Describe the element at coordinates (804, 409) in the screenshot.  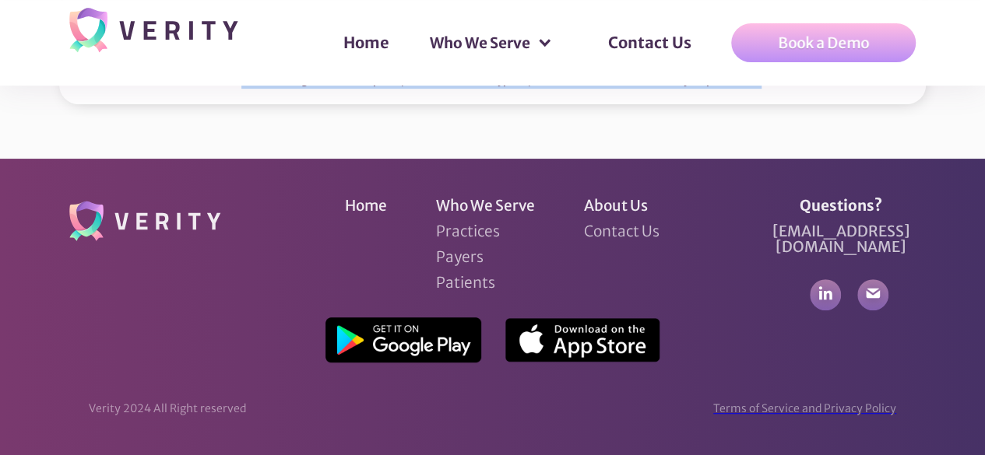
I see `a: Terms of Service and Privacy Policy` at that location.